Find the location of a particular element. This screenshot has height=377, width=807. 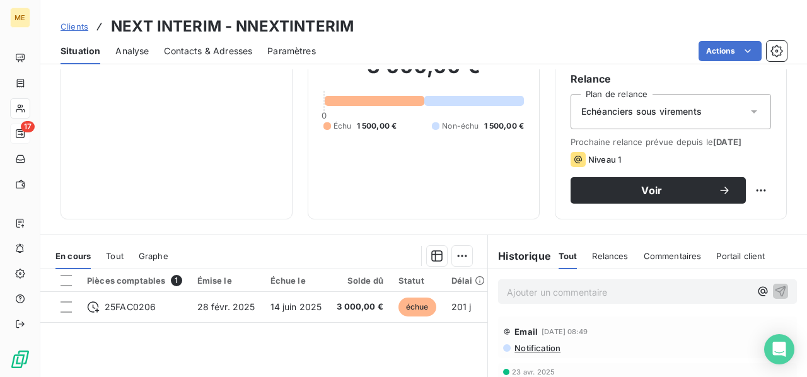

span: échue is located at coordinates (418, 307).